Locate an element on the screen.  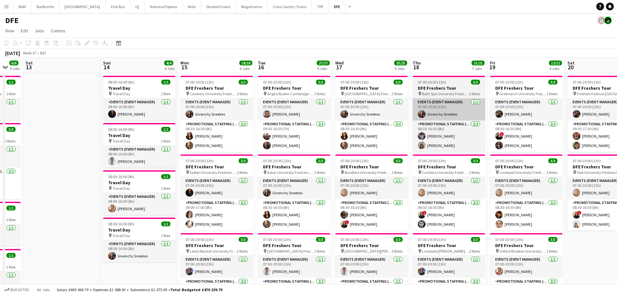
app-card-role: Events (Event Manager)1/107:00-20:00 (13h)Givenchy Sneekes is located at coordinates (294, 188).